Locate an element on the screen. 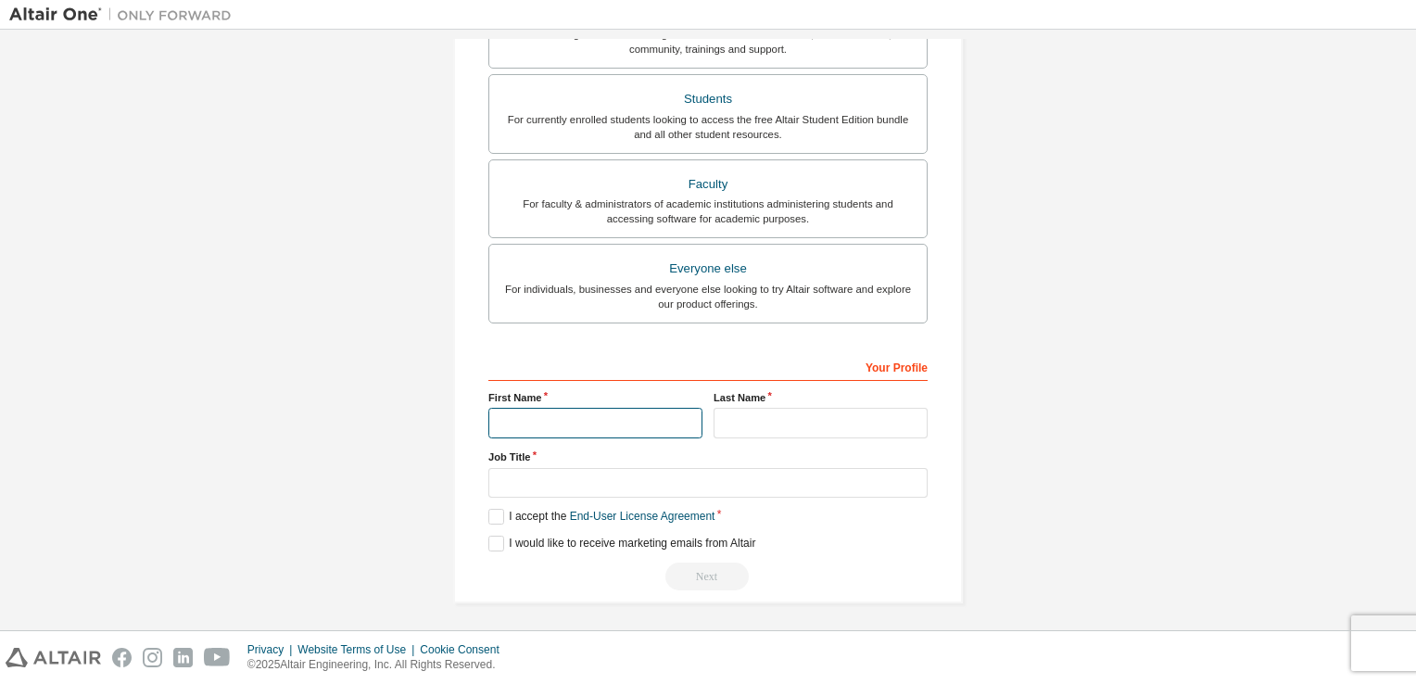 Image resolution: width=1416 pixels, height=684 pixels. div: For existing customers looking to access software downloads, HPC resources, community, trainings ... is located at coordinates (708, 42).